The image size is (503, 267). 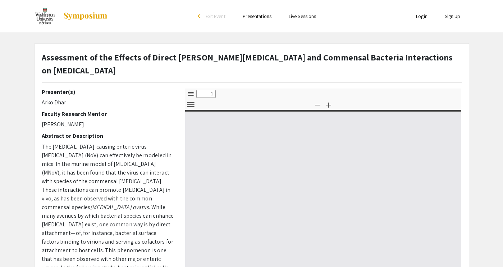 I want to click on img: Symposium by ForagerOne, so click(x=85, y=16).